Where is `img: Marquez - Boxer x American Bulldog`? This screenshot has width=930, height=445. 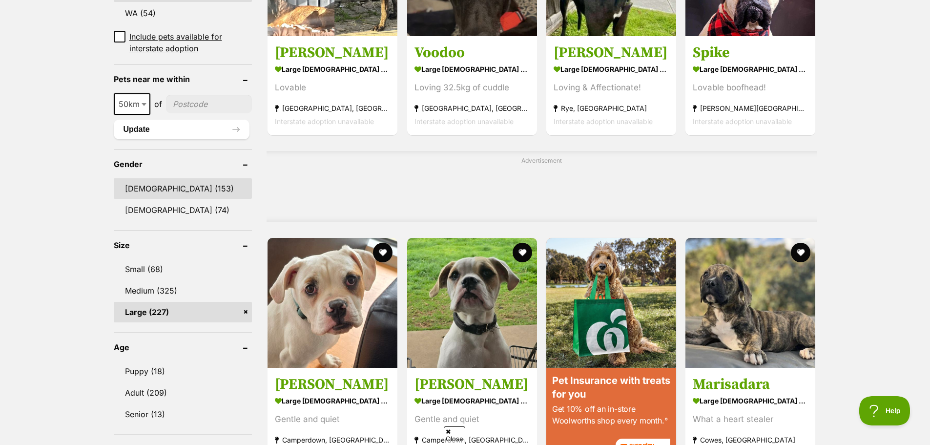
img: Marquez - Boxer x American Bulldog is located at coordinates (332, 303).